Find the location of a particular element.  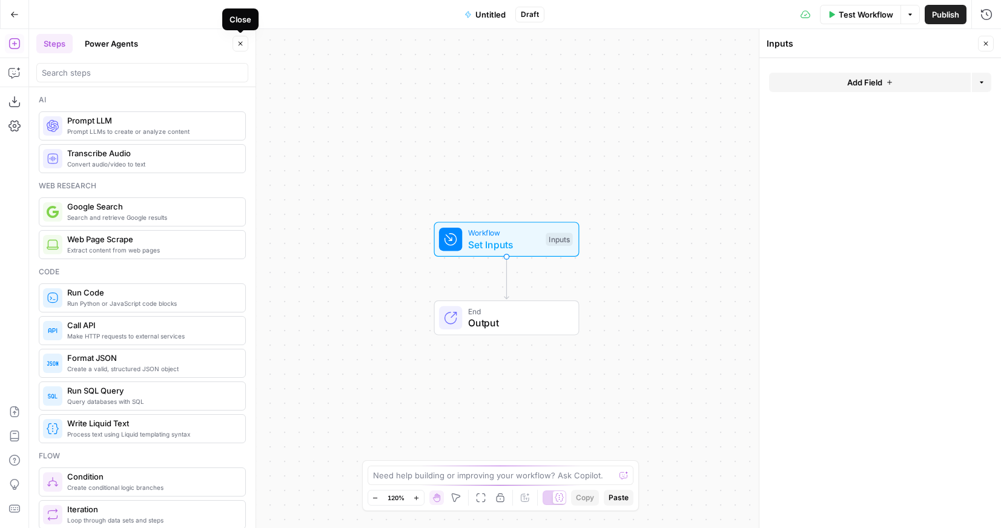

div: WorkflowSet InputsInputs is located at coordinates (507, 239).